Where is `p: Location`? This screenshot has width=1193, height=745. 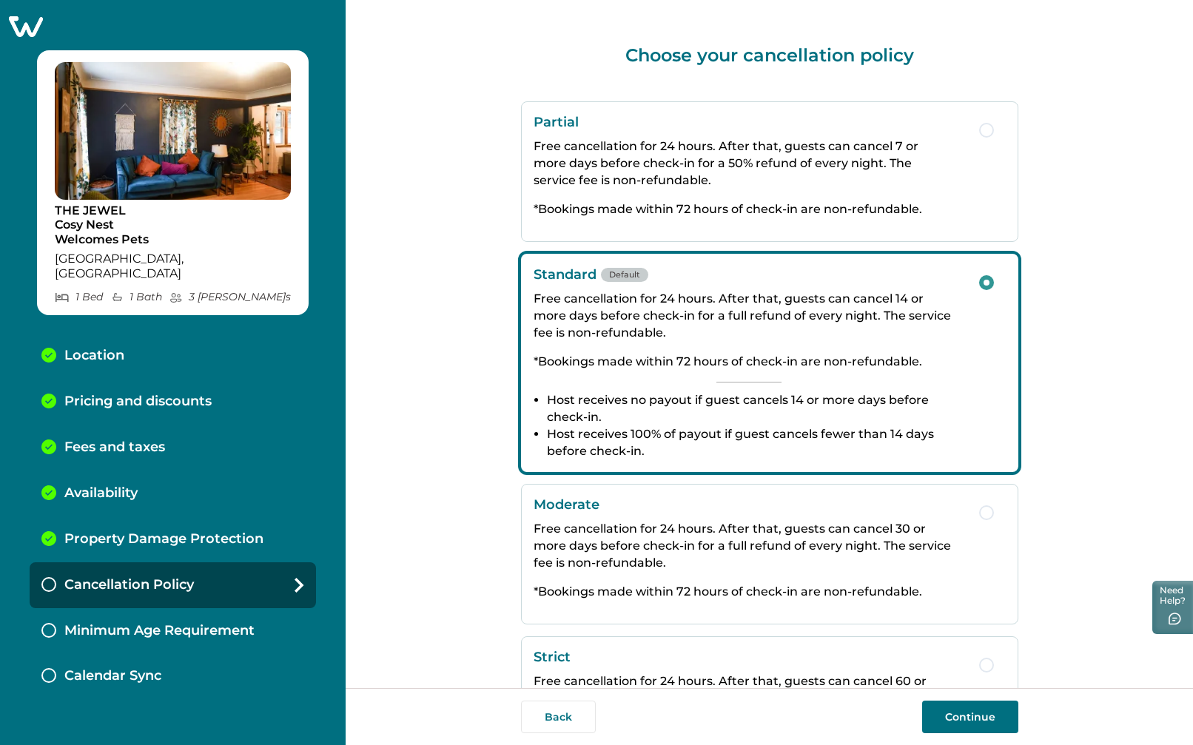
p: Location is located at coordinates (94, 356).